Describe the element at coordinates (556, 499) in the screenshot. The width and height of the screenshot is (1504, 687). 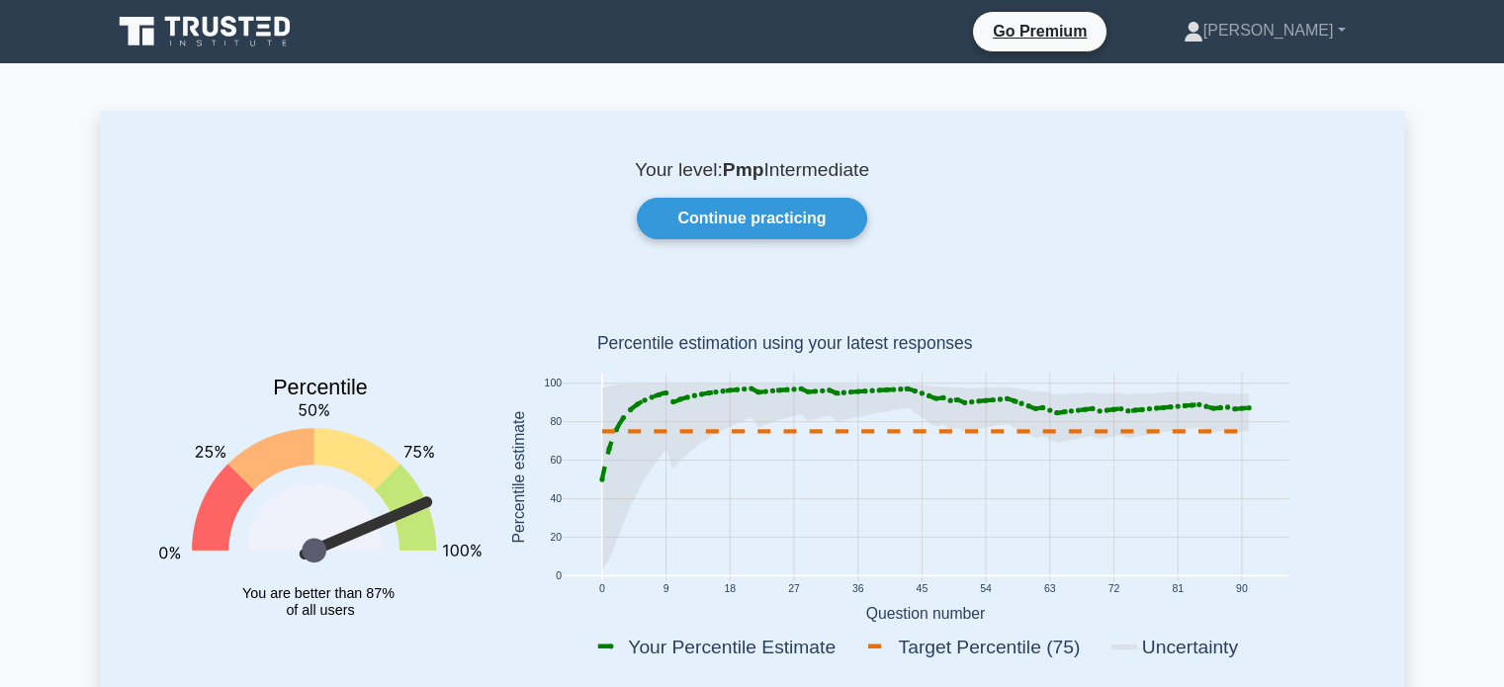
I see `text: 40` at that location.